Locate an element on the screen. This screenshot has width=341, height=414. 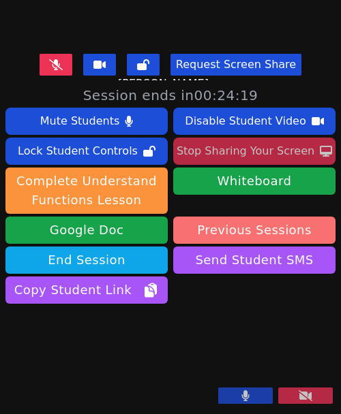
div: Lock Student Controls is located at coordinates (78, 151).